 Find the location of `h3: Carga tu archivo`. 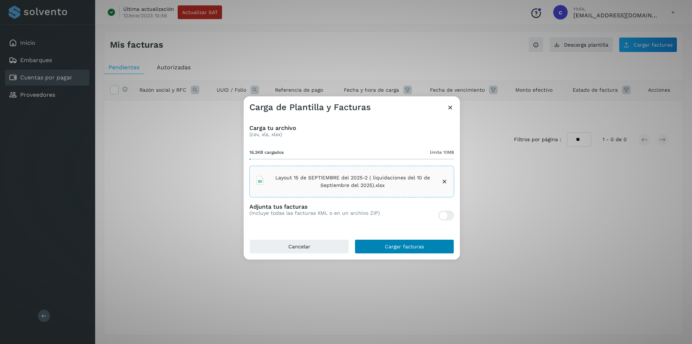

h3: Carga tu archivo is located at coordinates (352, 128).